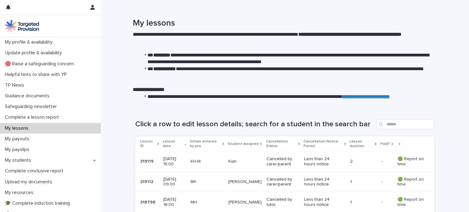 This screenshot has height=212, width=469. What do you see at coordinates (147, 161) in the screenshot?
I see `p: 319119` at bounding box center [147, 161].